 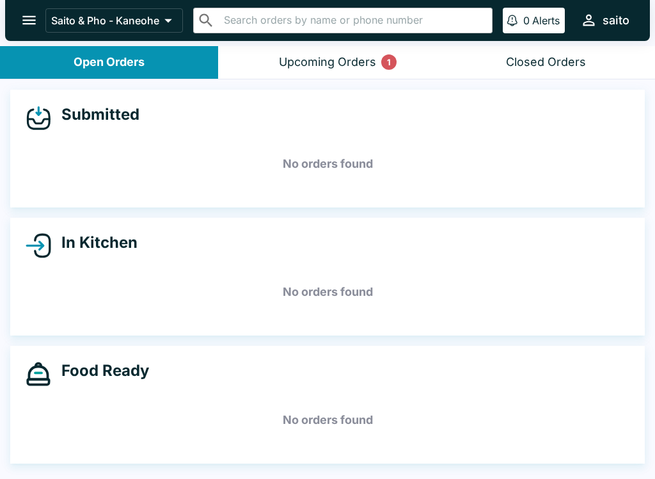 I want to click on div: Open Orders, so click(x=109, y=62).